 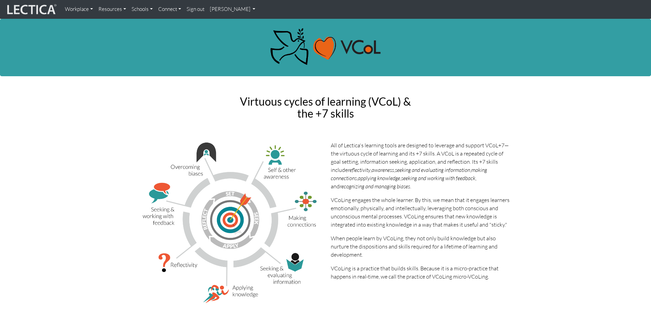 What do you see at coordinates (409, 174) in the screenshot?
I see `i: making connections` at bounding box center [409, 174].